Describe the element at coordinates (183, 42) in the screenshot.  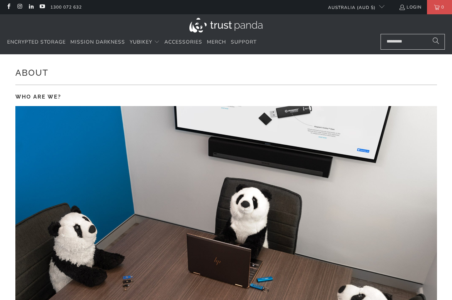
I see `span: Accessories` at that location.